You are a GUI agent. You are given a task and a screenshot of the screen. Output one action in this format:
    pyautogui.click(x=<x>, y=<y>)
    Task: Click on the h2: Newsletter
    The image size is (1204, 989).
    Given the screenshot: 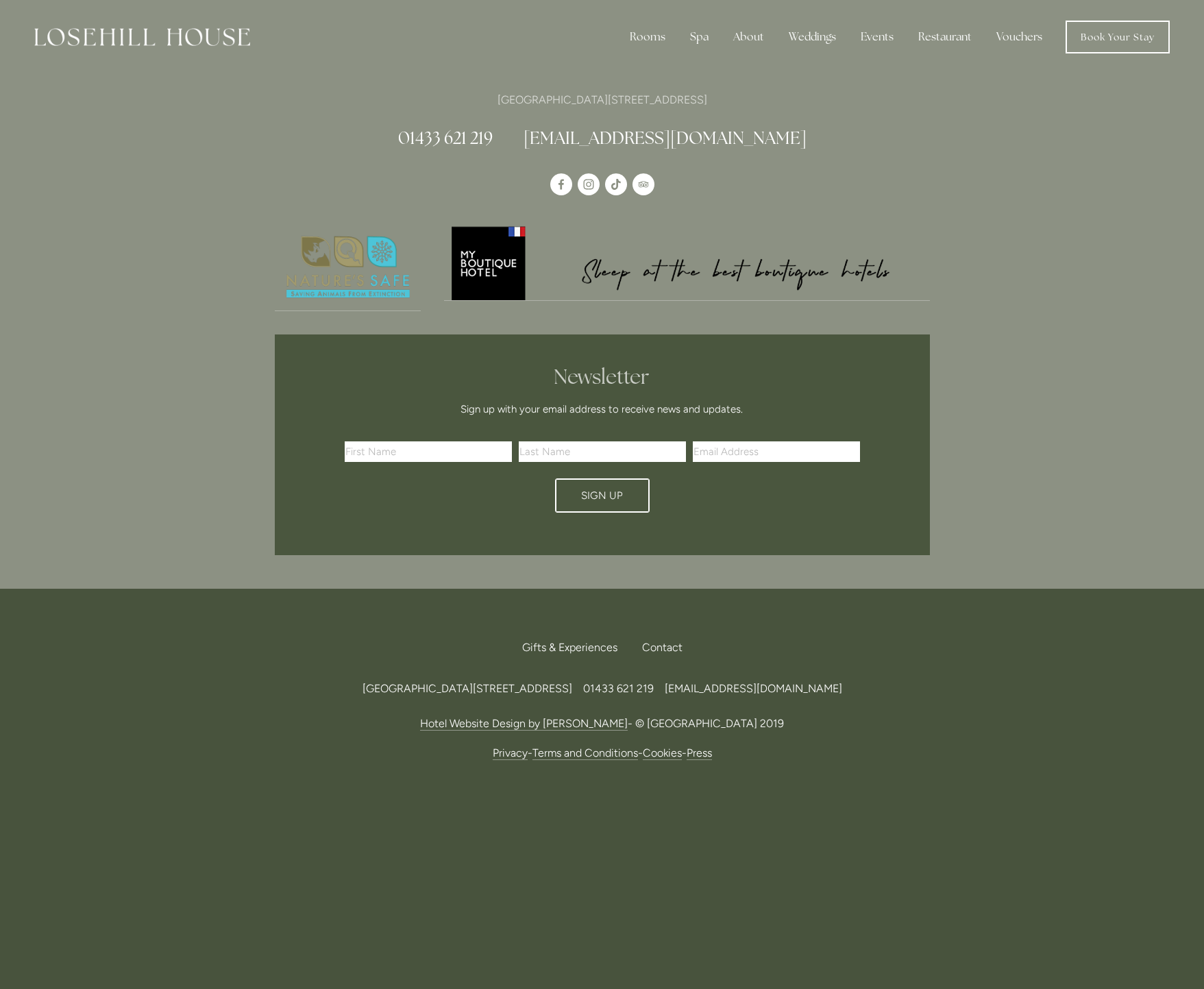 What is the action you would take?
    pyautogui.click(x=602, y=377)
    